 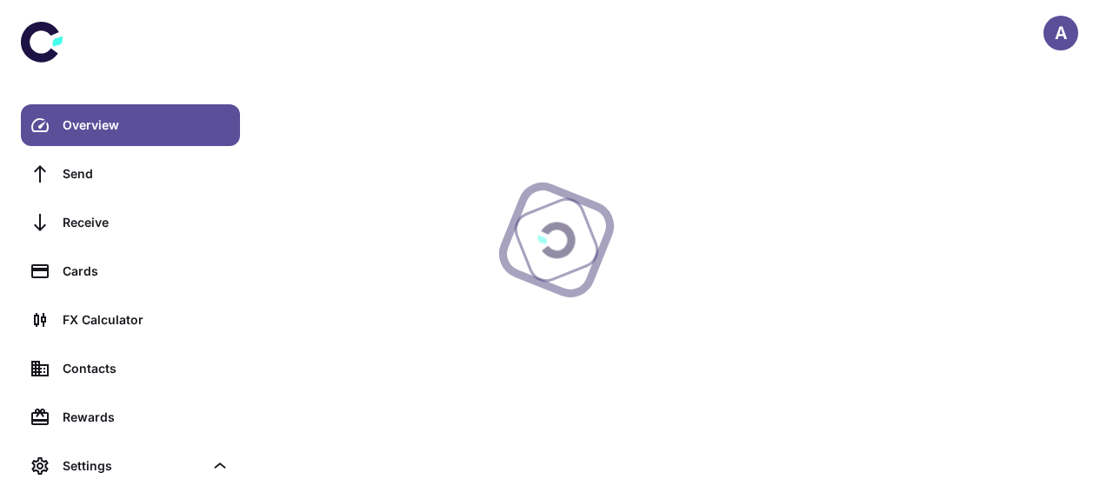 I want to click on a: Send, so click(x=130, y=174).